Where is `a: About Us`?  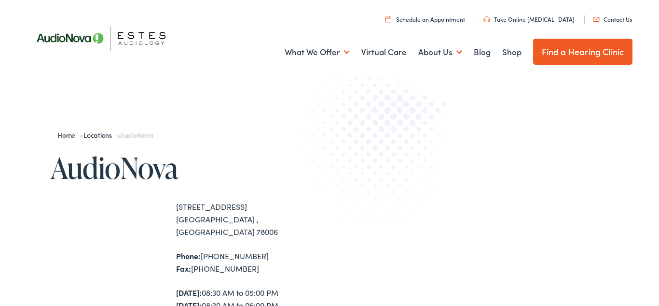
a: About Us is located at coordinates (440, 52).